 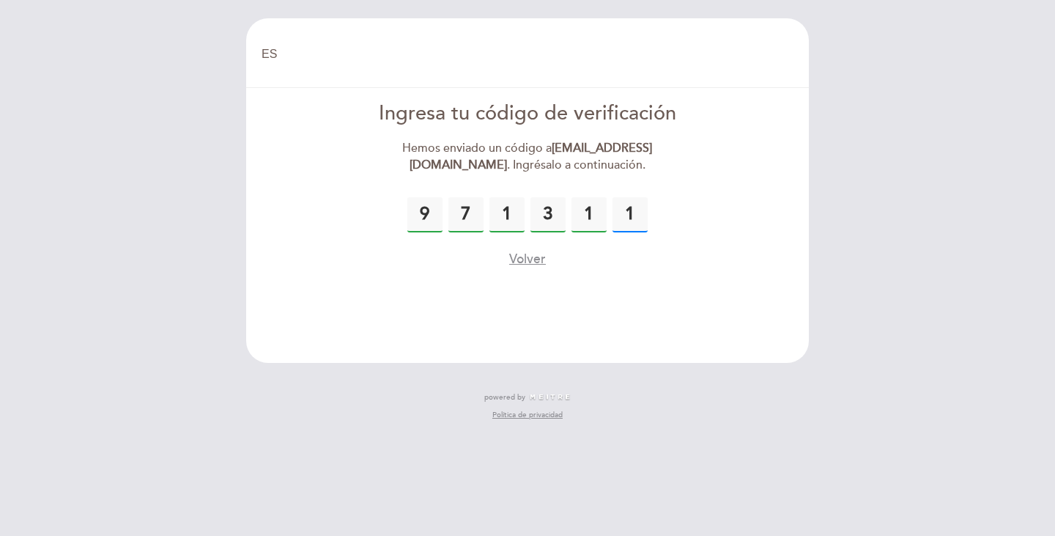 I want to click on div: Hemos enviado un código a . Ingrésalo a continuación., so click(x=527, y=157).